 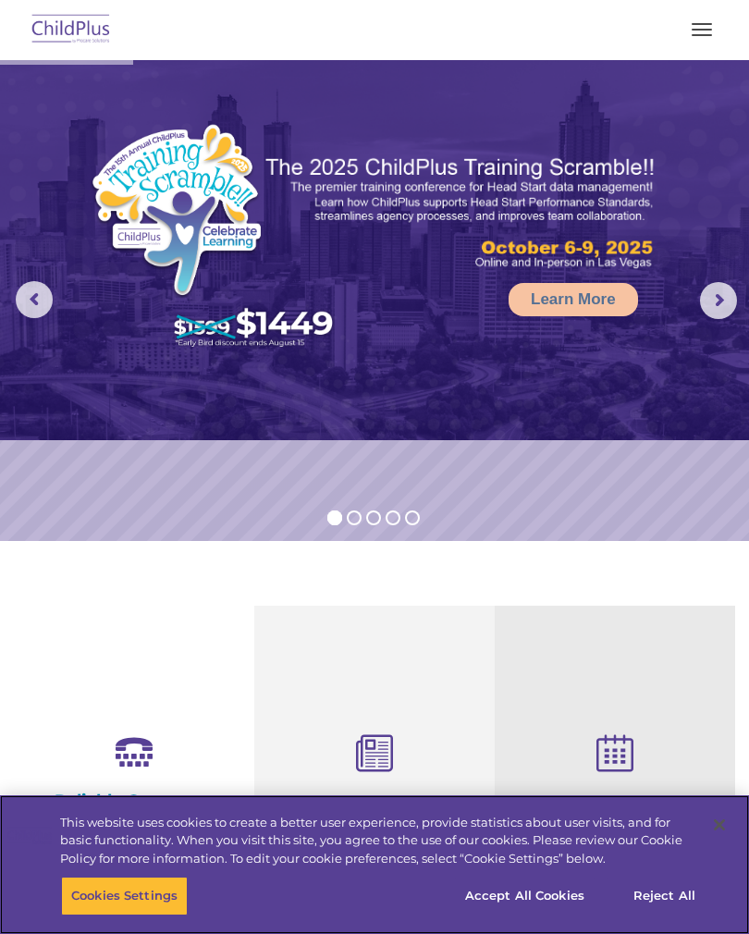 What do you see at coordinates (525, 896) in the screenshot?
I see `button: Accept All Cookies` at bounding box center [525, 896].